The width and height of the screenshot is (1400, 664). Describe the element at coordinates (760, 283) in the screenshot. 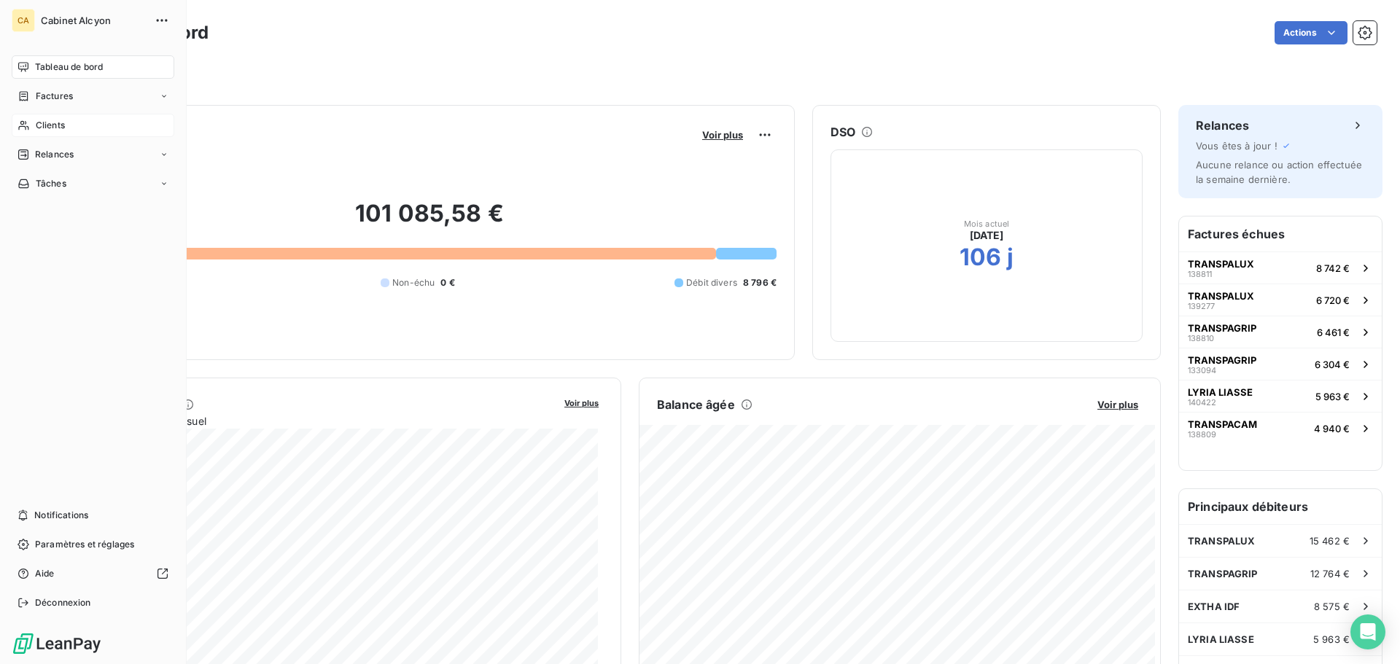

I see `span: 8 796 €` at that location.